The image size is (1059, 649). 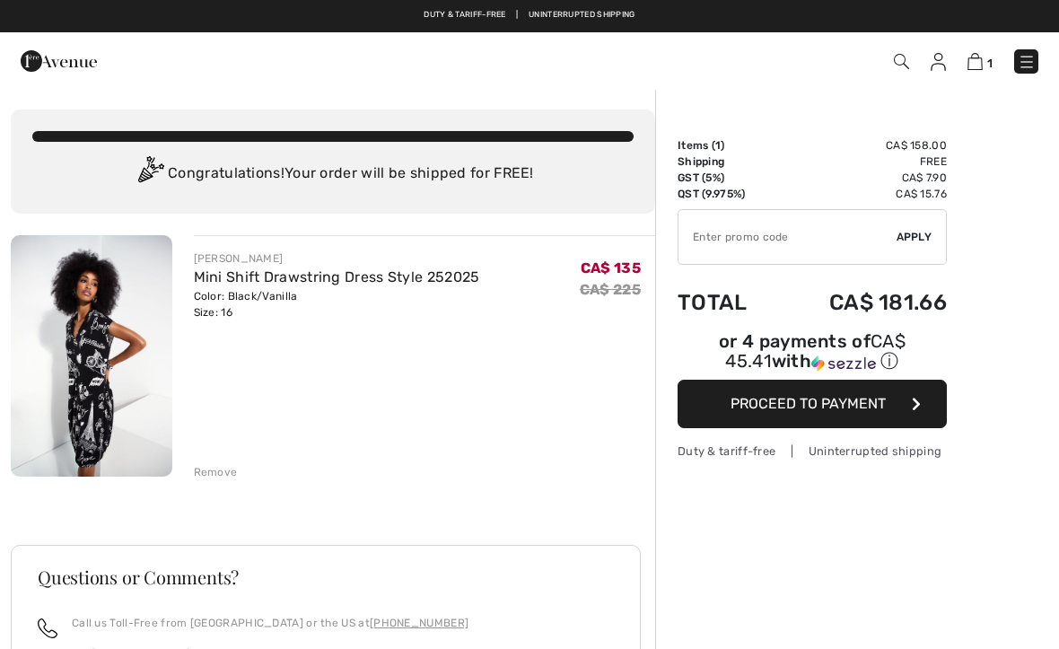 I want to click on td: Shipping, so click(x=727, y=162).